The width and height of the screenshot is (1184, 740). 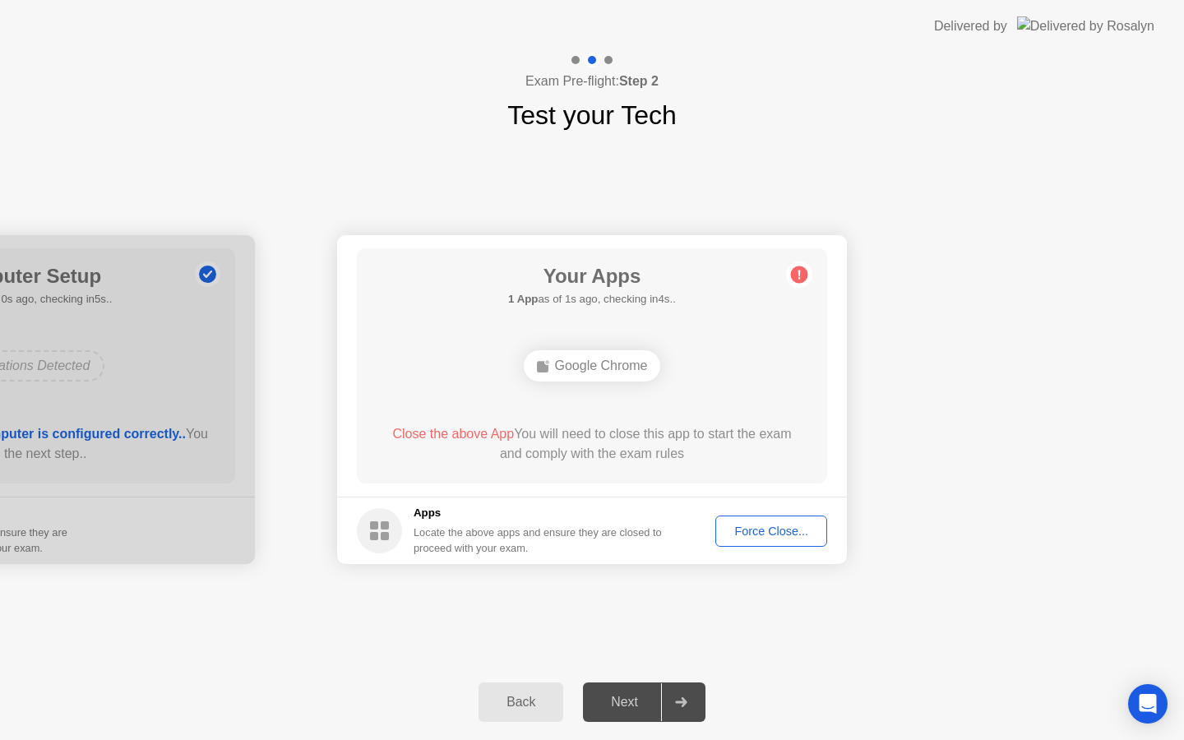 I want to click on div: Delivered by, so click(x=970, y=26).